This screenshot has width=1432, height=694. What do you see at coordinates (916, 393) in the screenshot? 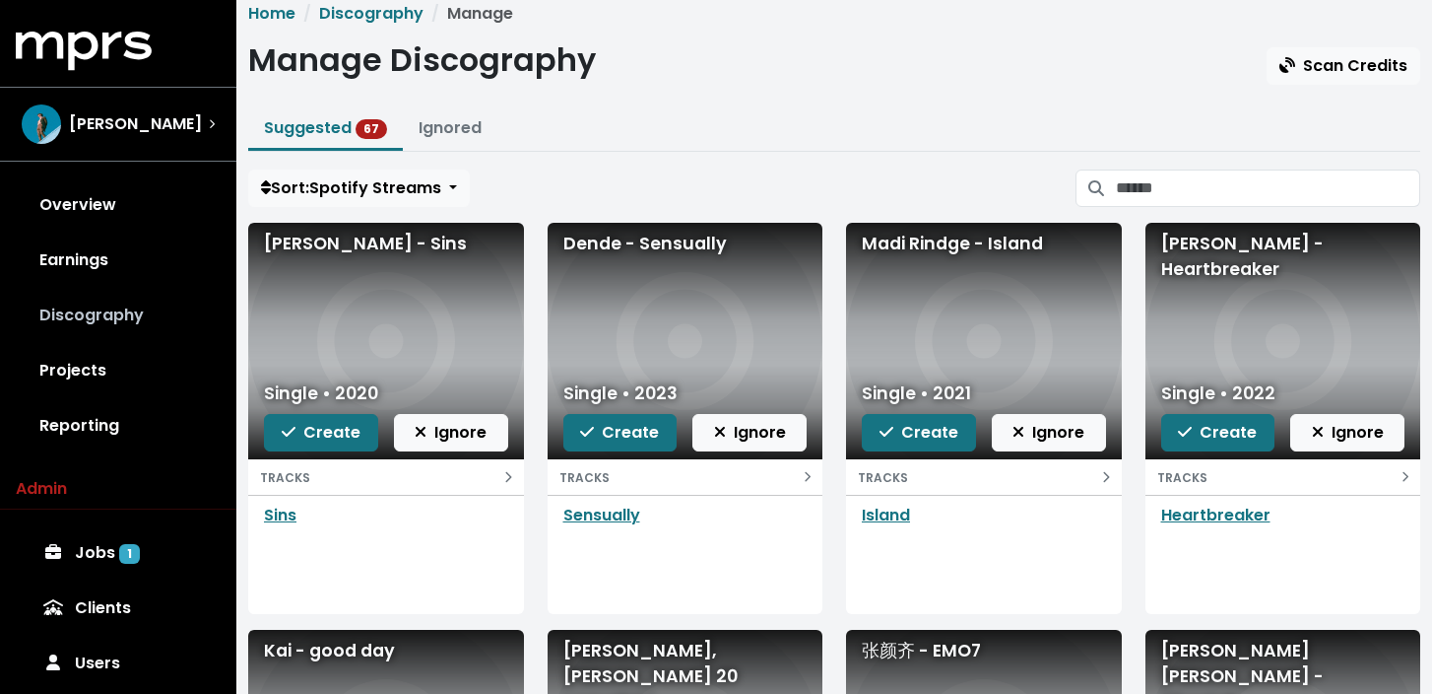
I see `div: Single • 2021` at bounding box center [916, 393].